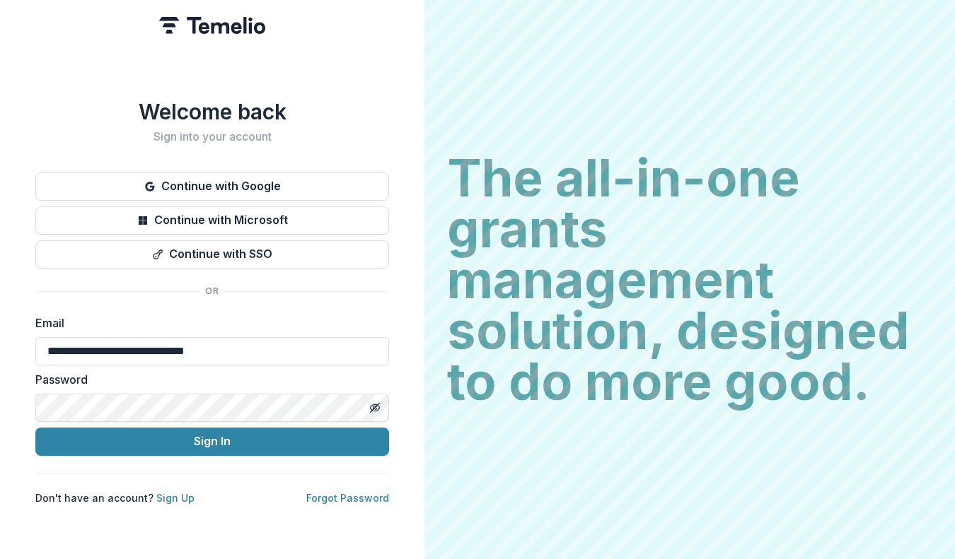  I want to click on button: Sign In, so click(212, 442).